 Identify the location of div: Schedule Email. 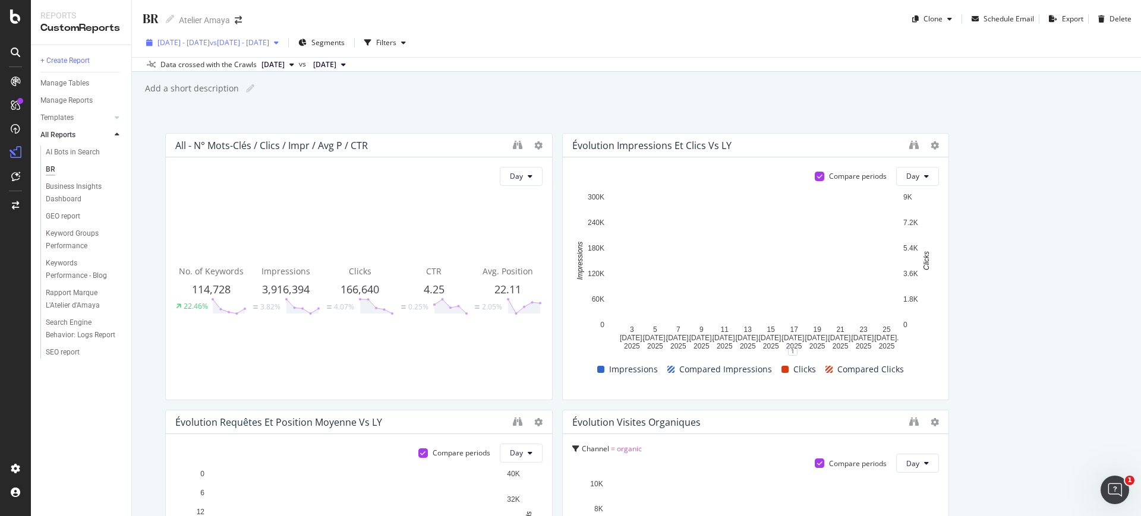
(1009, 18).